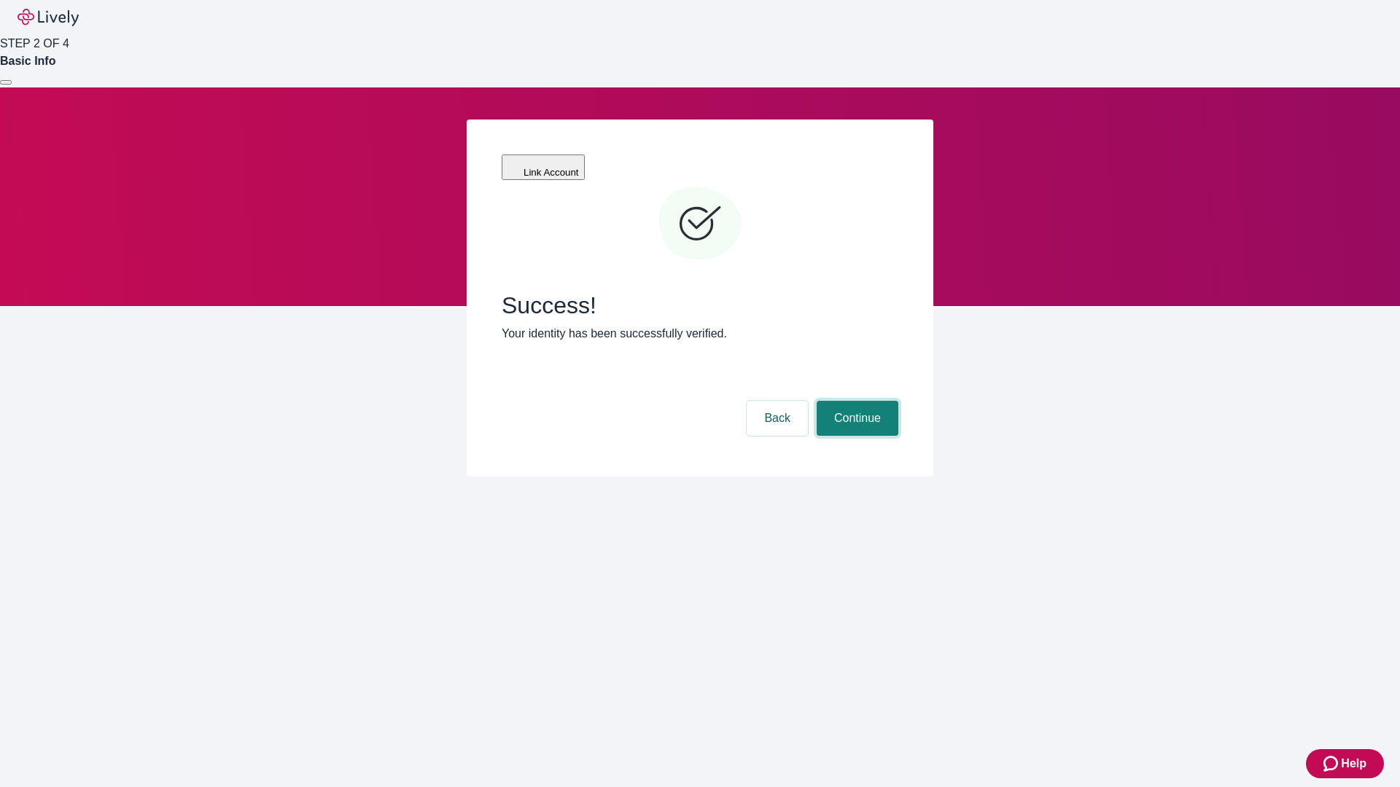 The height and width of the screenshot is (787, 1400). Describe the element at coordinates (700, 305) in the screenshot. I see `span: Success!` at that location.